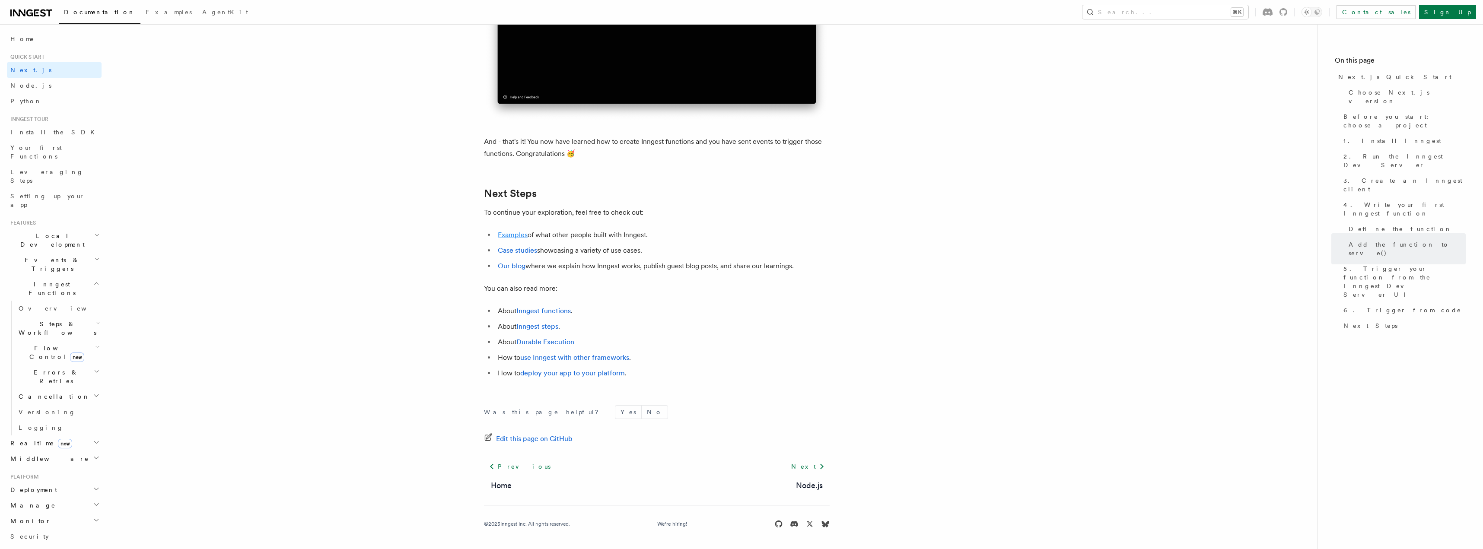 The width and height of the screenshot is (1483, 549). Describe the element at coordinates (1165, 12) in the screenshot. I see `button: Search...⌘K` at that location.